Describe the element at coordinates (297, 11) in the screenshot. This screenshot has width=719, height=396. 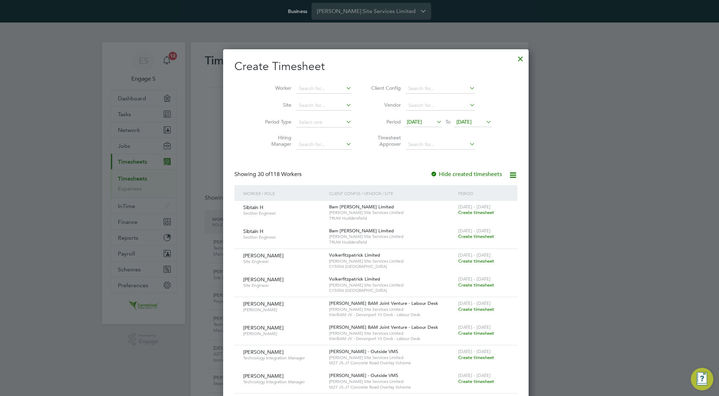
I see `label: Business` at that location.